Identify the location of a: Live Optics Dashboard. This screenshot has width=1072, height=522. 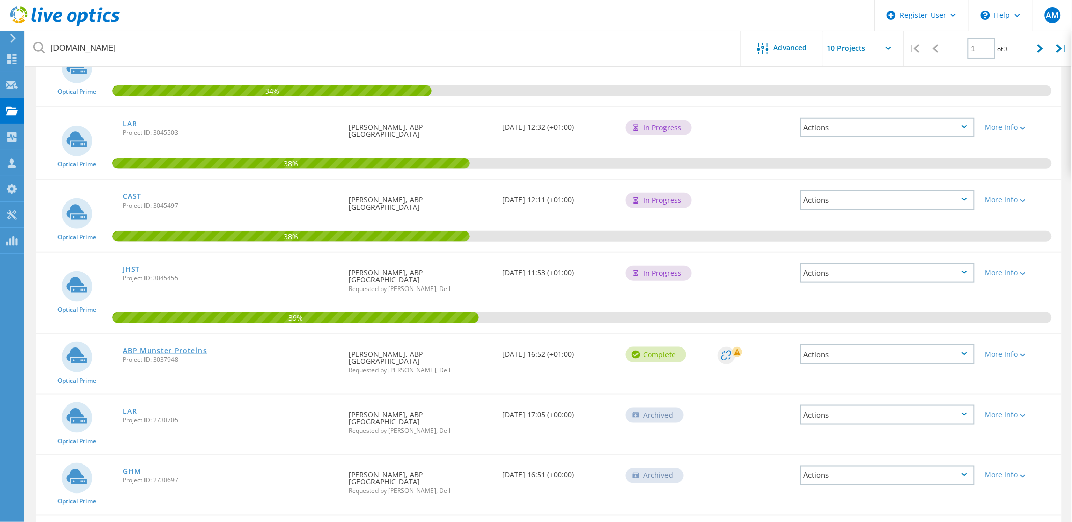
(65, 25).